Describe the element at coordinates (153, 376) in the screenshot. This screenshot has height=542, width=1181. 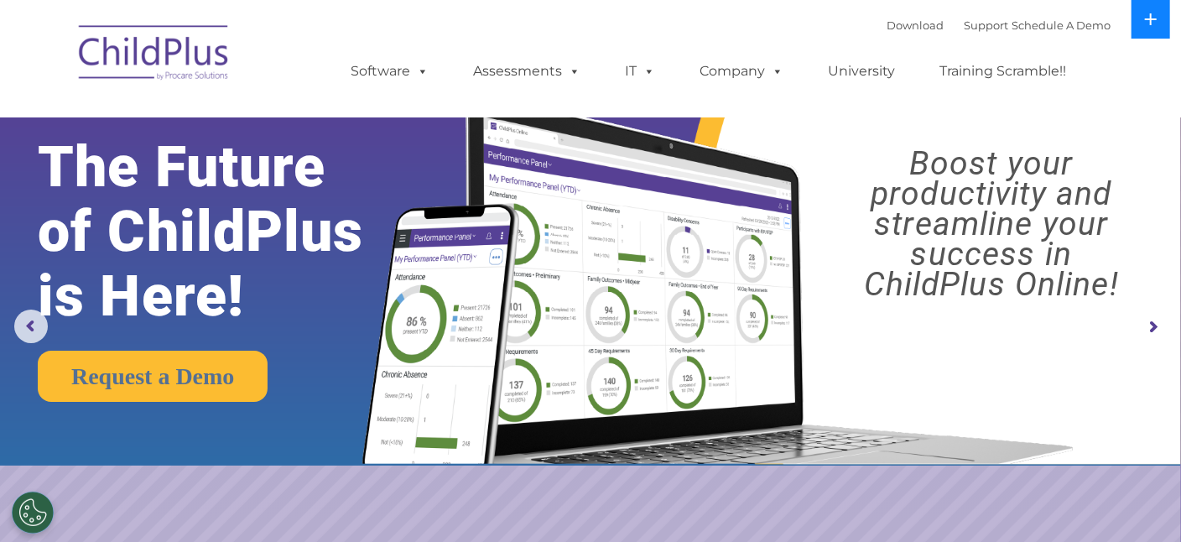
I see `a: Request a Demo` at that location.